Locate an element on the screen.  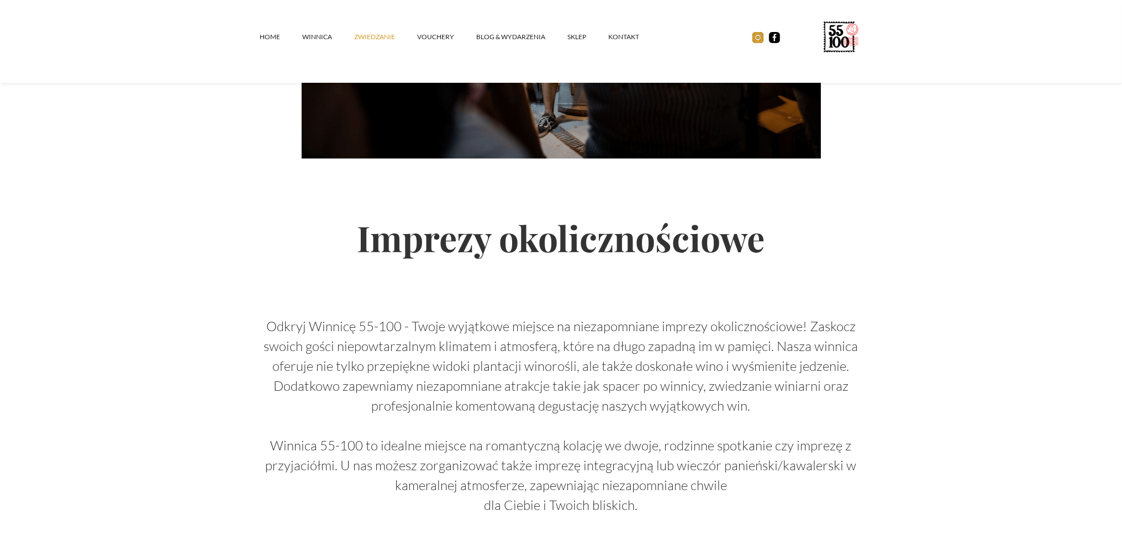
a: Home is located at coordinates (281, 37).